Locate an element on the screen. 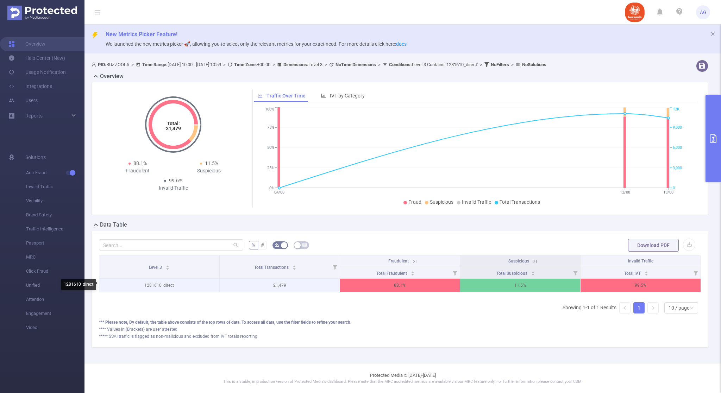  span: Total Fraudulent is located at coordinates (392, 274).